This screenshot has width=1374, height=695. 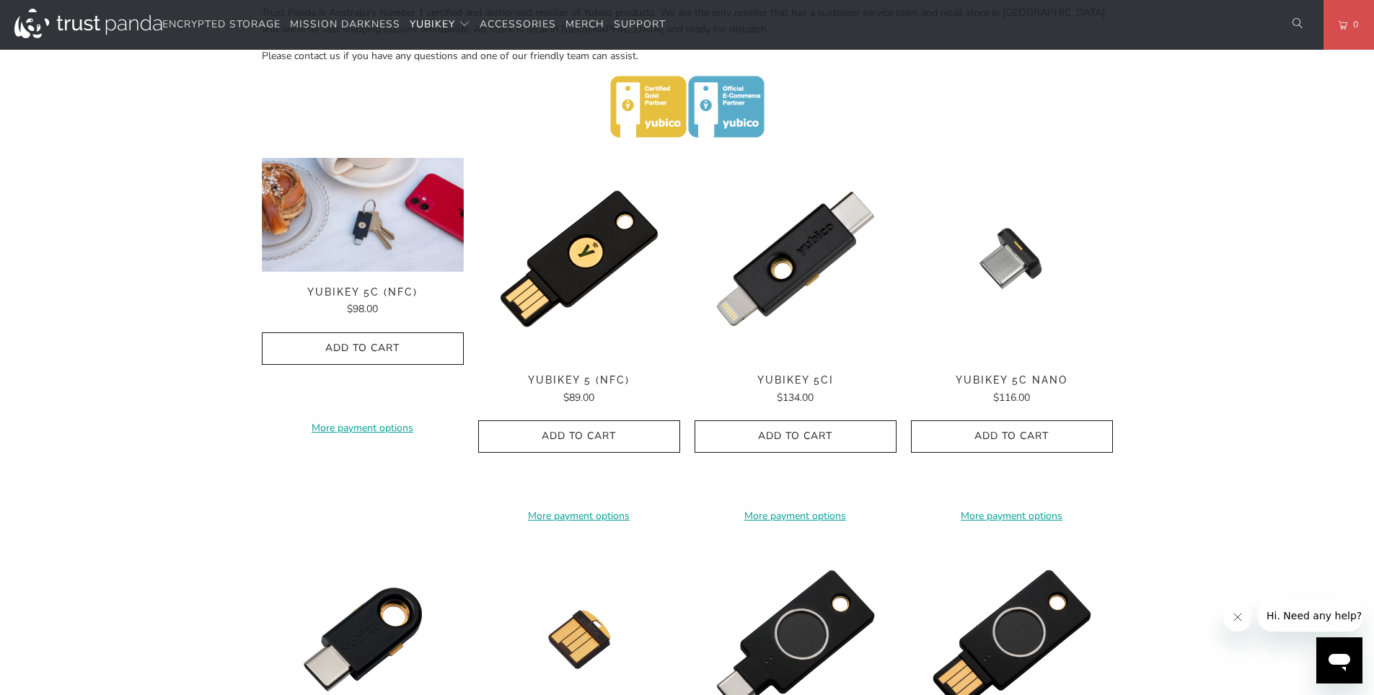 What do you see at coordinates (1012, 259) in the screenshot?
I see `img: YubiKey 5C Nano - Trust Panda` at bounding box center [1012, 259].